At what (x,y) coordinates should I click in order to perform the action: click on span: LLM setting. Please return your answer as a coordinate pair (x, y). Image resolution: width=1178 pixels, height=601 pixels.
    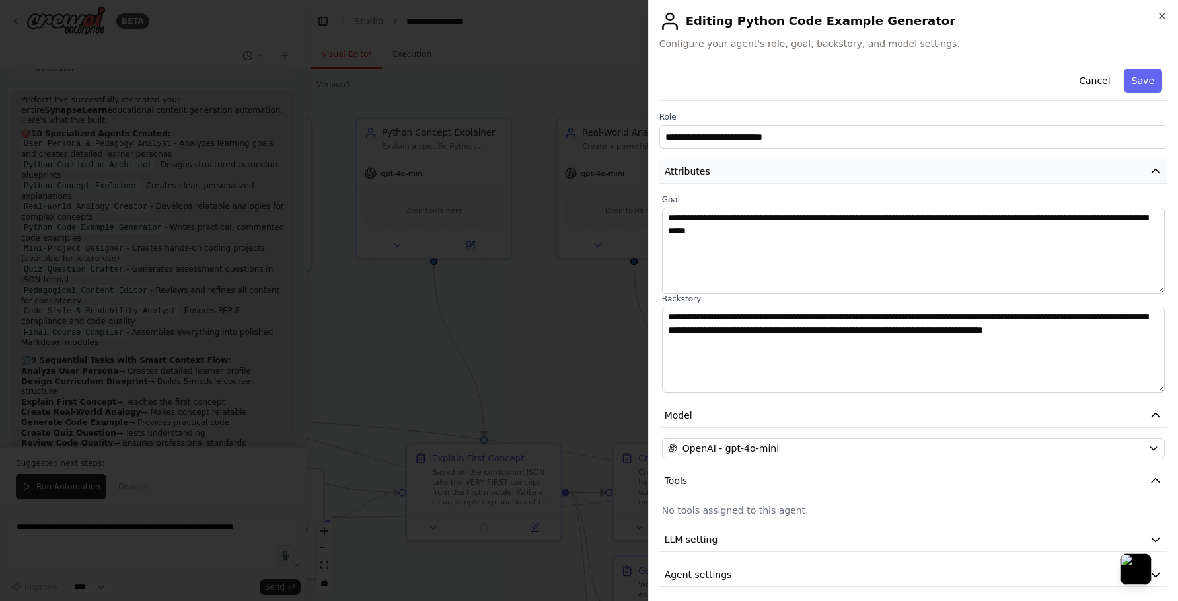
    Looking at the image, I should click on (691, 539).